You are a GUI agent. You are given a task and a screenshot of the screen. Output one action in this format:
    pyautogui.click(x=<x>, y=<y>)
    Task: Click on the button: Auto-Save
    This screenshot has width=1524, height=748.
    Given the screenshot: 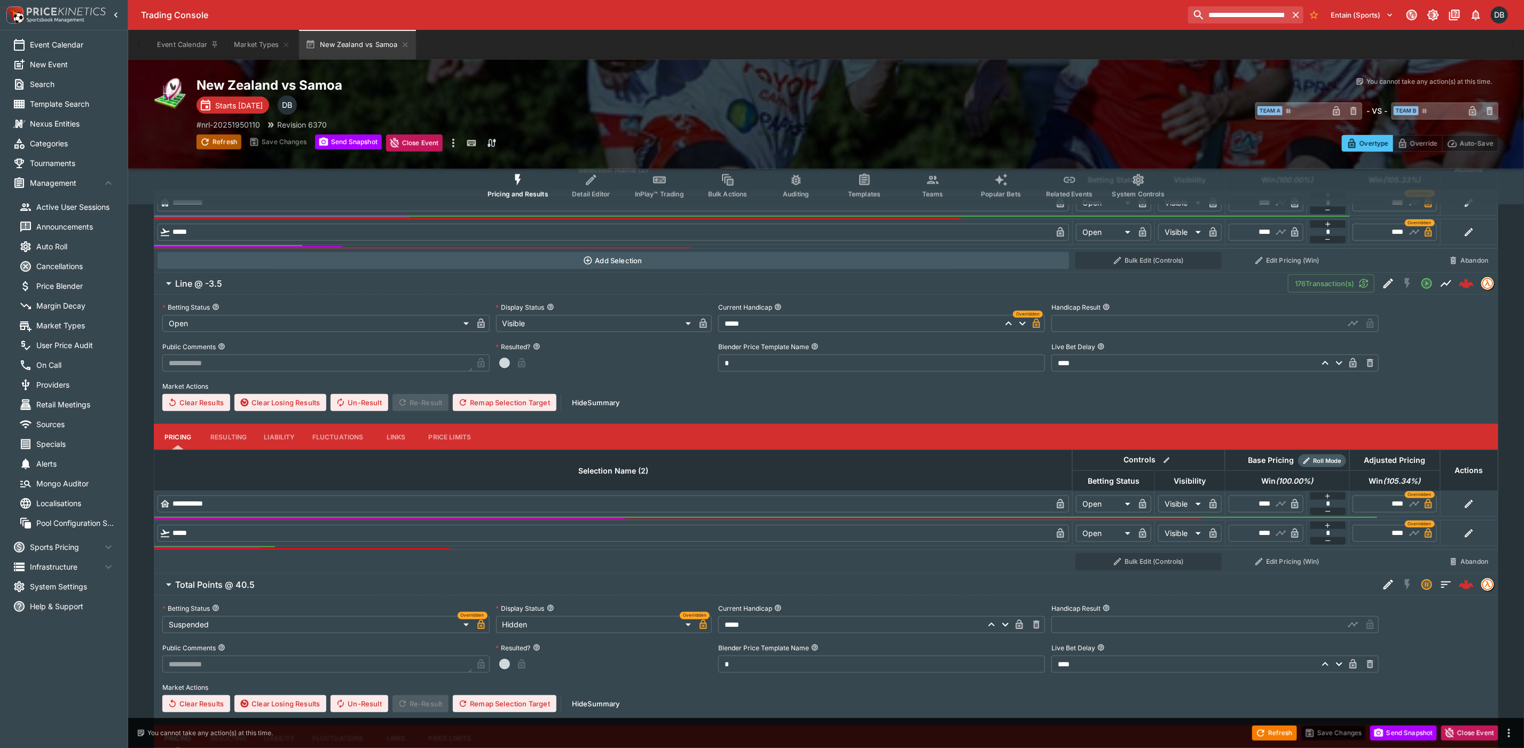 What is the action you would take?
    pyautogui.click(x=1470, y=143)
    